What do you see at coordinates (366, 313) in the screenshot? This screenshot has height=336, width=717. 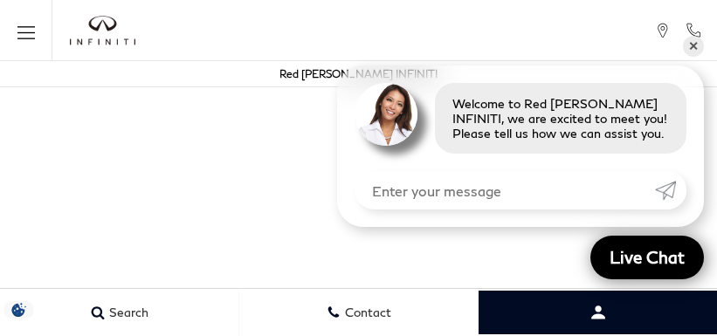 I see `span: Contact` at bounding box center [366, 313].